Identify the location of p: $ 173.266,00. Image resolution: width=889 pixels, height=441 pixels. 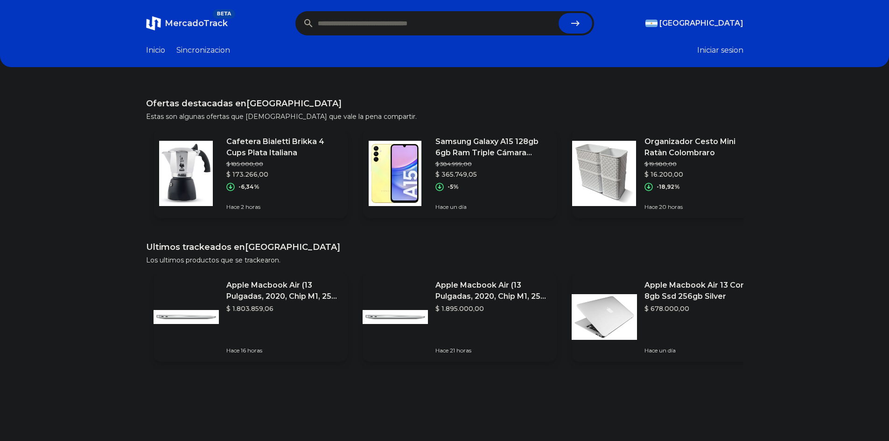
(283, 174).